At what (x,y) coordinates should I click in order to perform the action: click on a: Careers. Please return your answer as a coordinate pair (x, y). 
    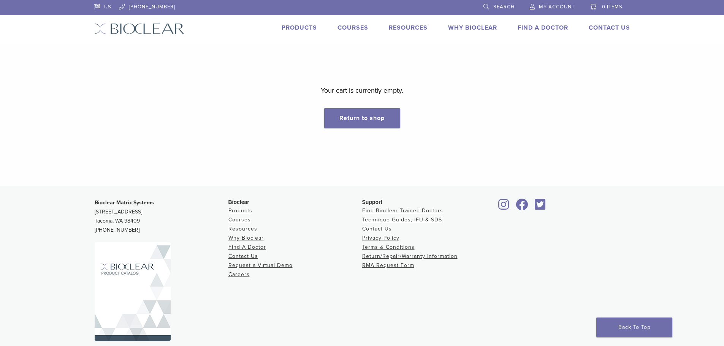
    Looking at the image, I should click on (239, 274).